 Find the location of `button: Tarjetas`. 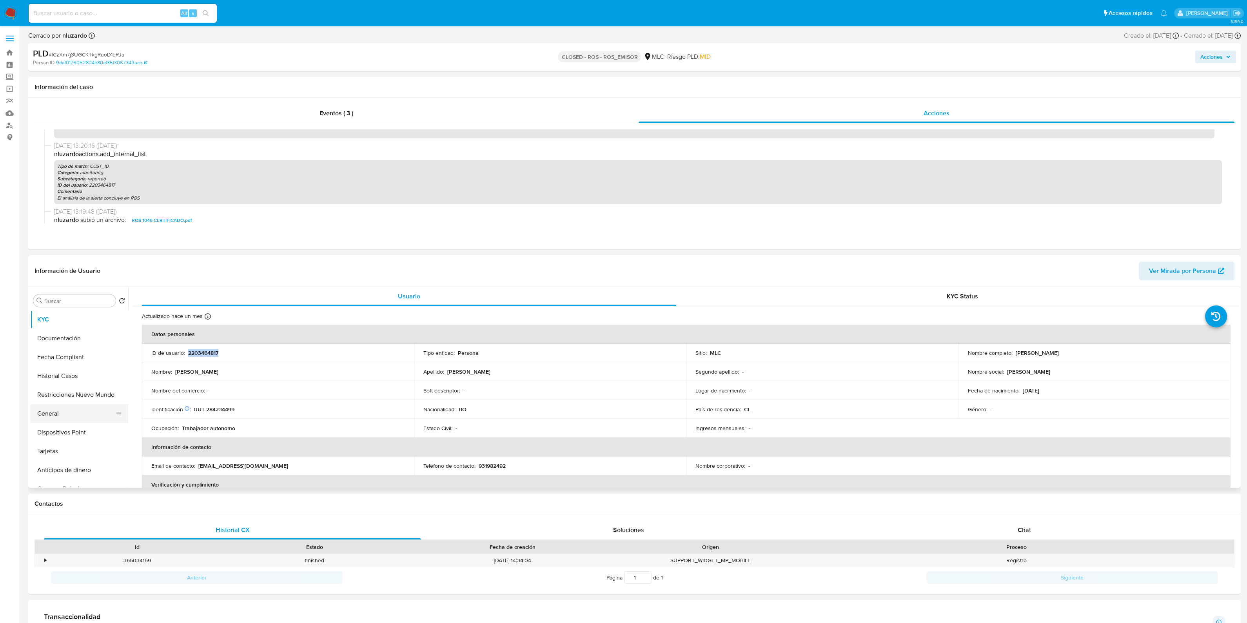

button: Tarjetas is located at coordinates (79, 451).